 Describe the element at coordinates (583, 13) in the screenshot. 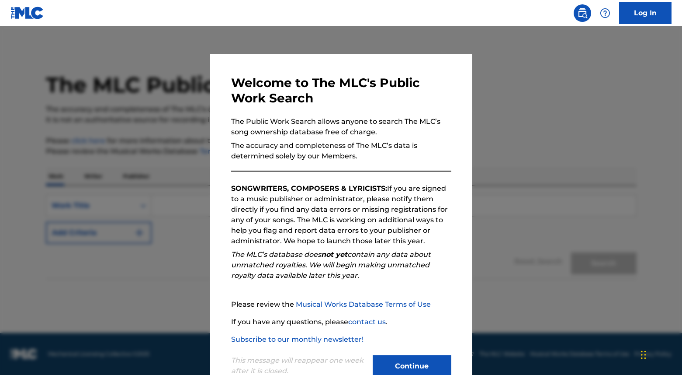

I see `a: Public Search` at that location.